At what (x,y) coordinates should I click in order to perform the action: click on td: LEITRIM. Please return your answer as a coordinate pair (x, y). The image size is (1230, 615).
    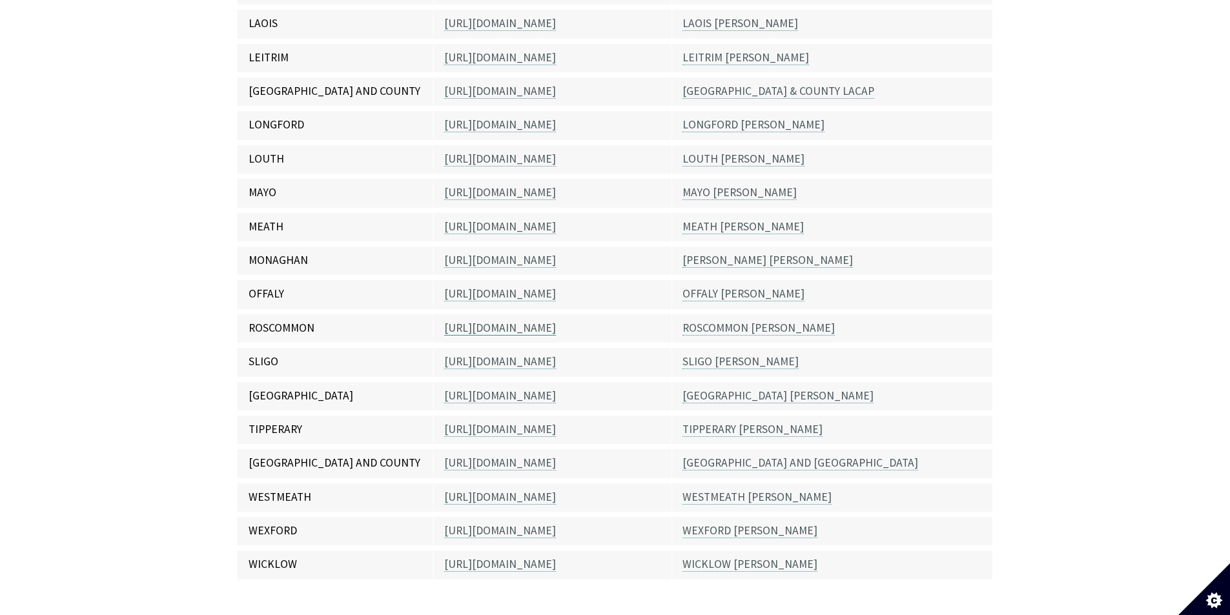
    Looking at the image, I should click on (336, 58).